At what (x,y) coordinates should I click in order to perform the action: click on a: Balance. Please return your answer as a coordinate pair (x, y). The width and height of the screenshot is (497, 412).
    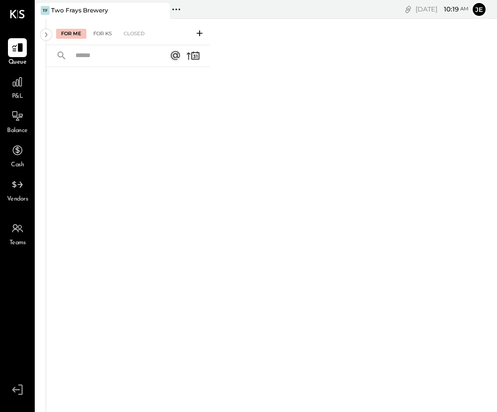
    Looking at the image, I should click on (17, 121).